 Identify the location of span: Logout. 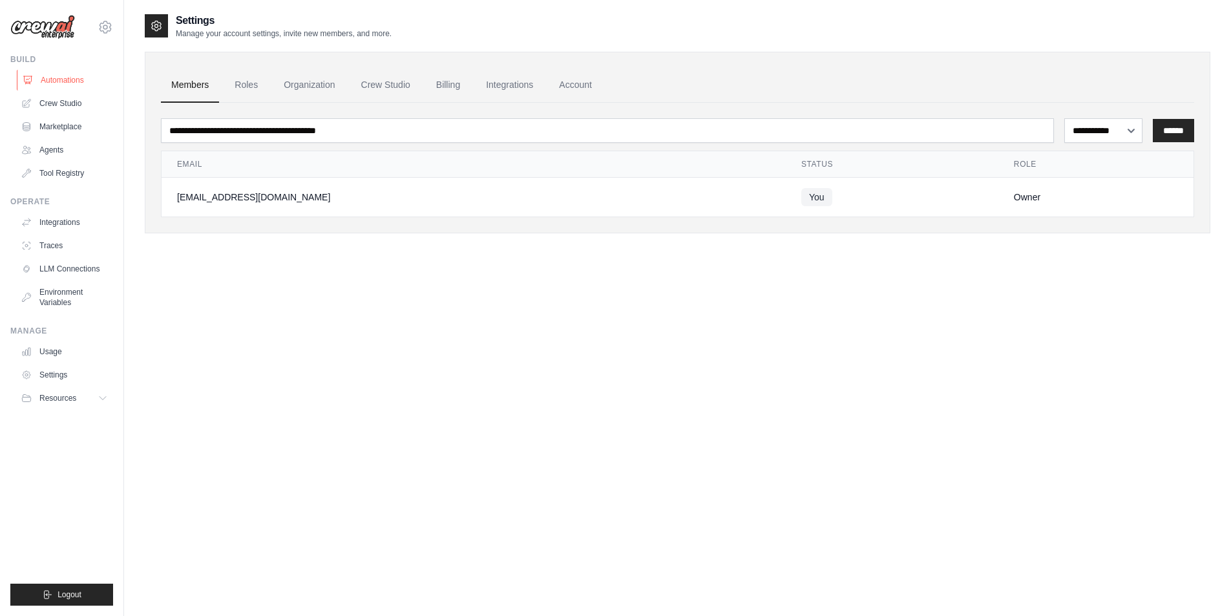
(69, 594).